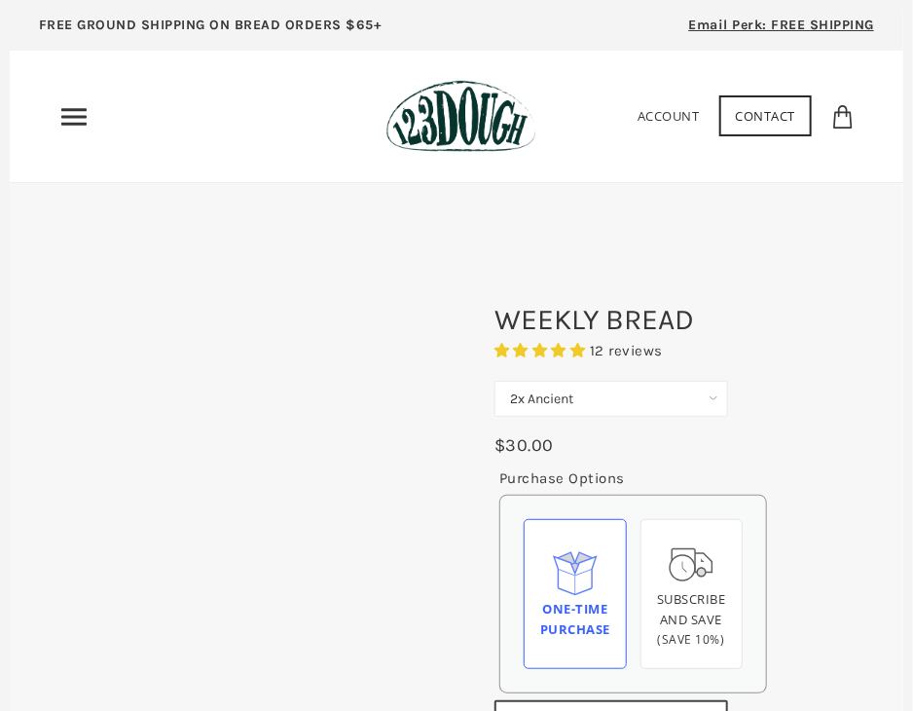 Image resolution: width=913 pixels, height=711 pixels. I want to click on div: One-time Purchase, so click(576, 619).